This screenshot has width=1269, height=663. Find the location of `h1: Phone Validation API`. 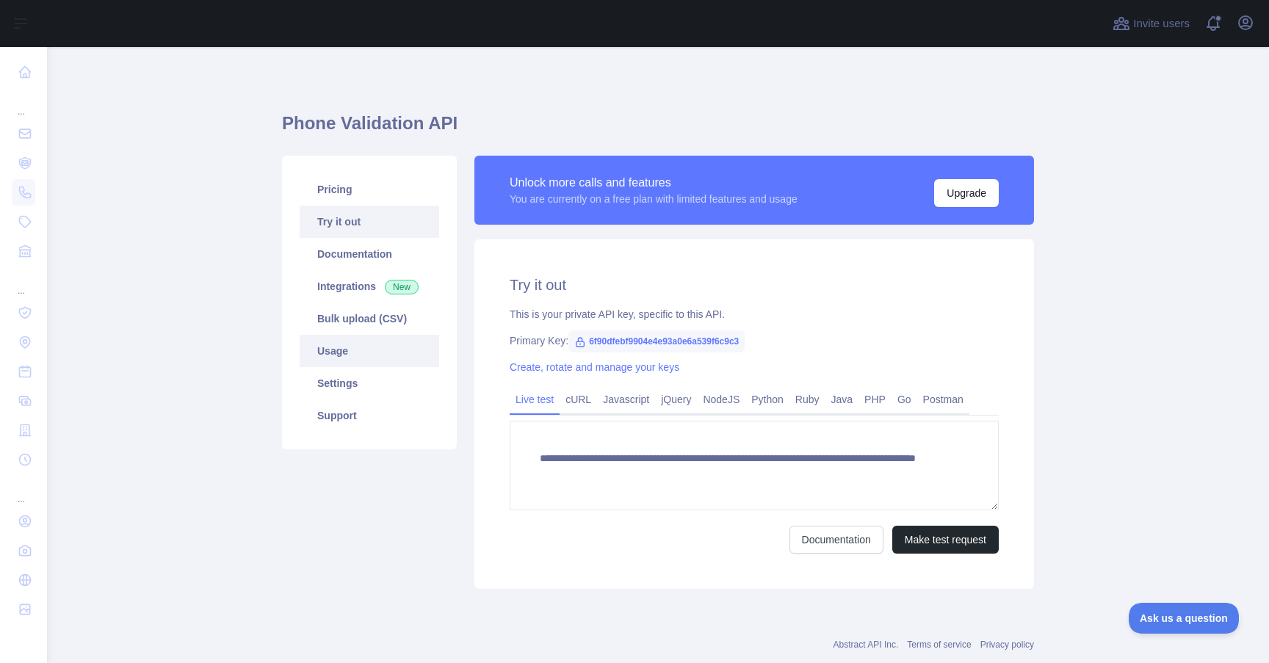

h1: Phone Validation API is located at coordinates (658, 129).